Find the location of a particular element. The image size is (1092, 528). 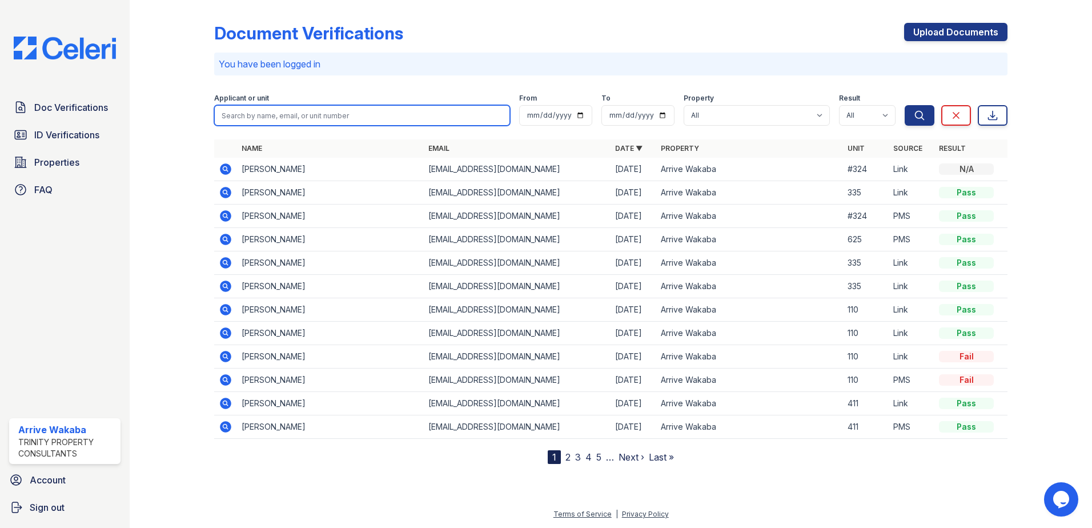

a: 2 is located at coordinates (568, 457).